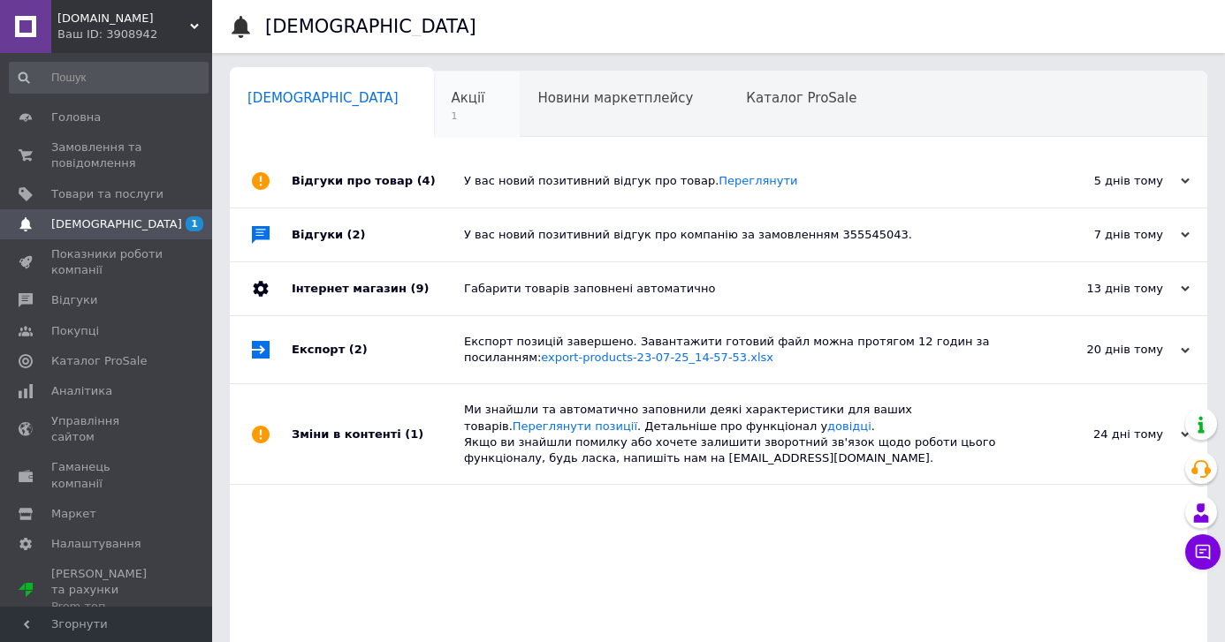  What do you see at coordinates (96, 544) in the screenshot?
I see `span: Налаштування` at bounding box center [96, 544].